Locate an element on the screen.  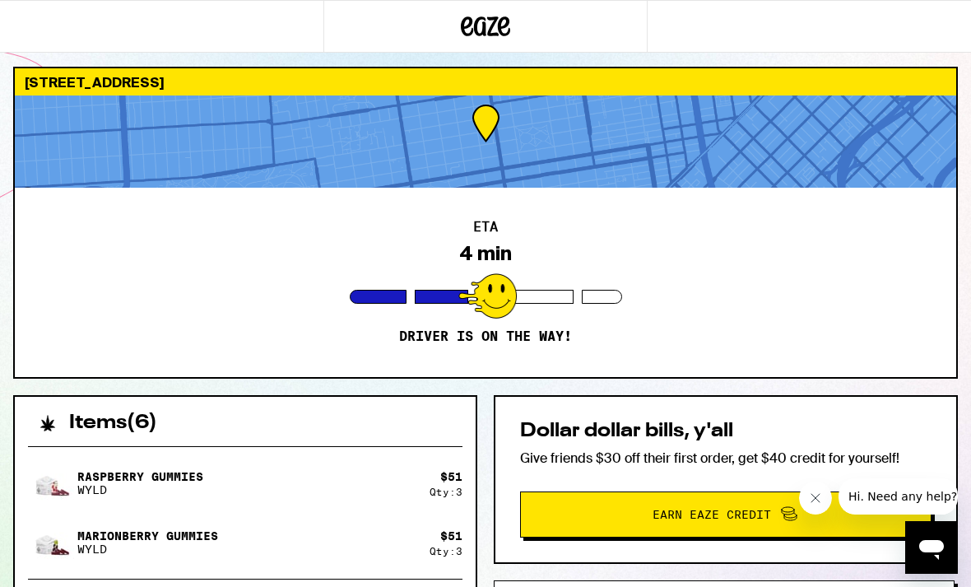
p: Raspberry Gummies is located at coordinates (140, 477).